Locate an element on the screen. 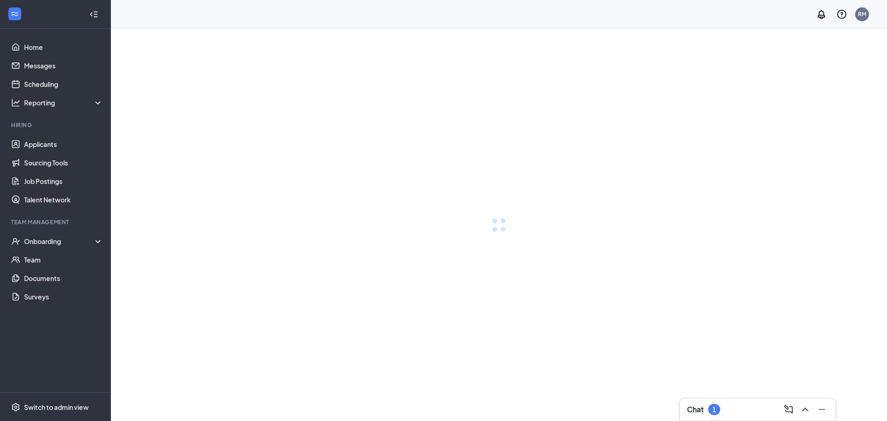 Image resolution: width=887 pixels, height=421 pixels. button: ChevronUp is located at coordinates (805, 409).